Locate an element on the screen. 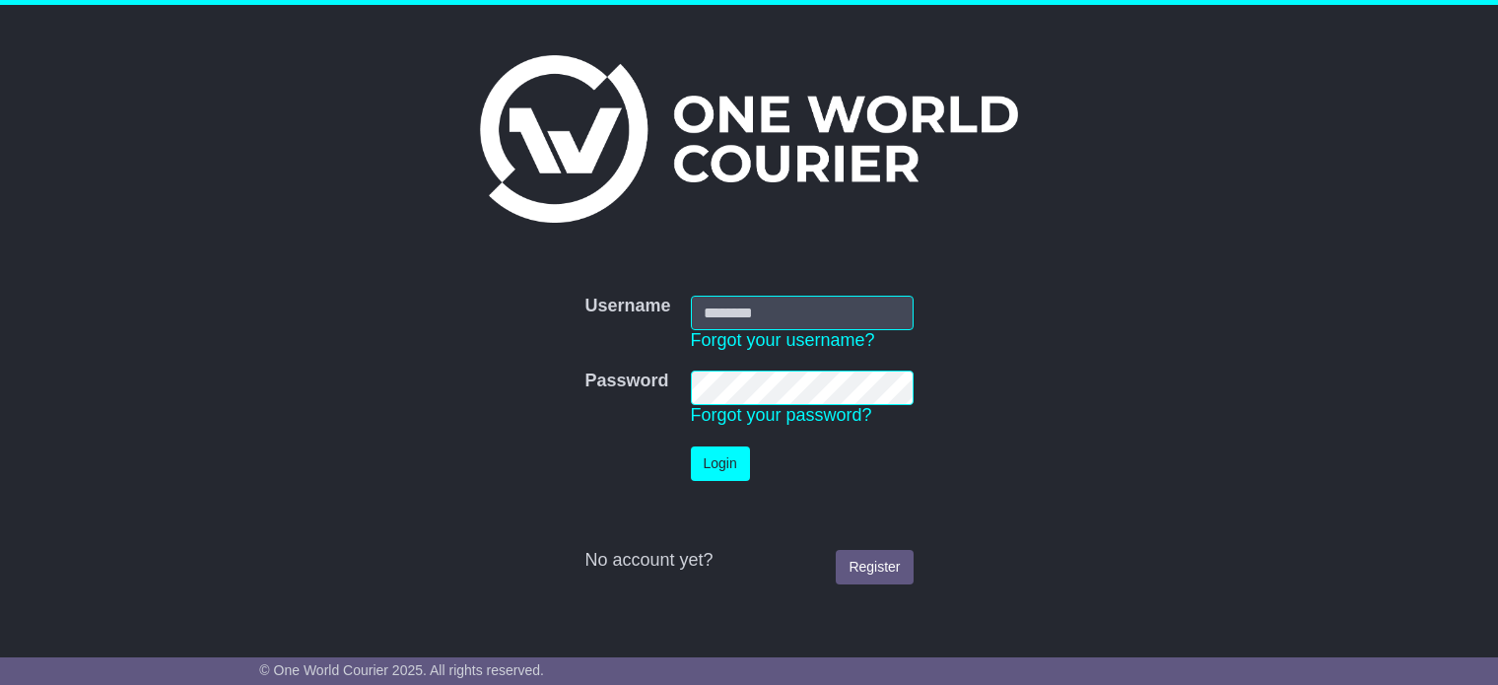 The width and height of the screenshot is (1498, 685). img: One World is located at coordinates (749, 139).